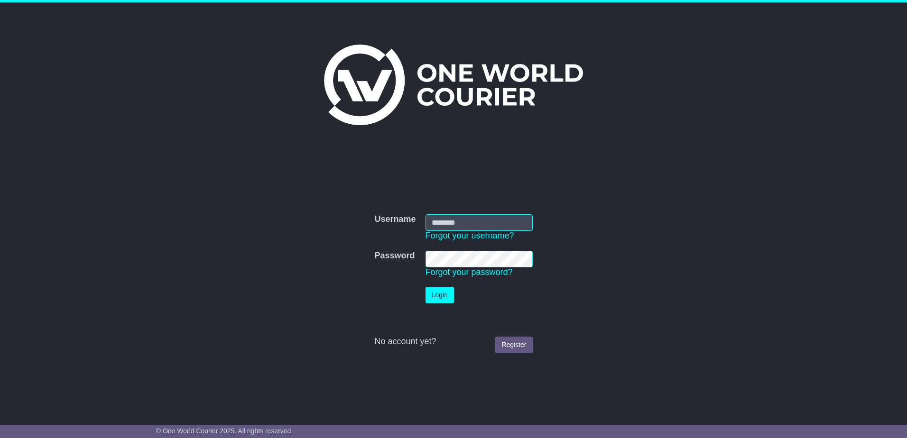 This screenshot has height=438, width=907. I want to click on img: One World, so click(453, 85).